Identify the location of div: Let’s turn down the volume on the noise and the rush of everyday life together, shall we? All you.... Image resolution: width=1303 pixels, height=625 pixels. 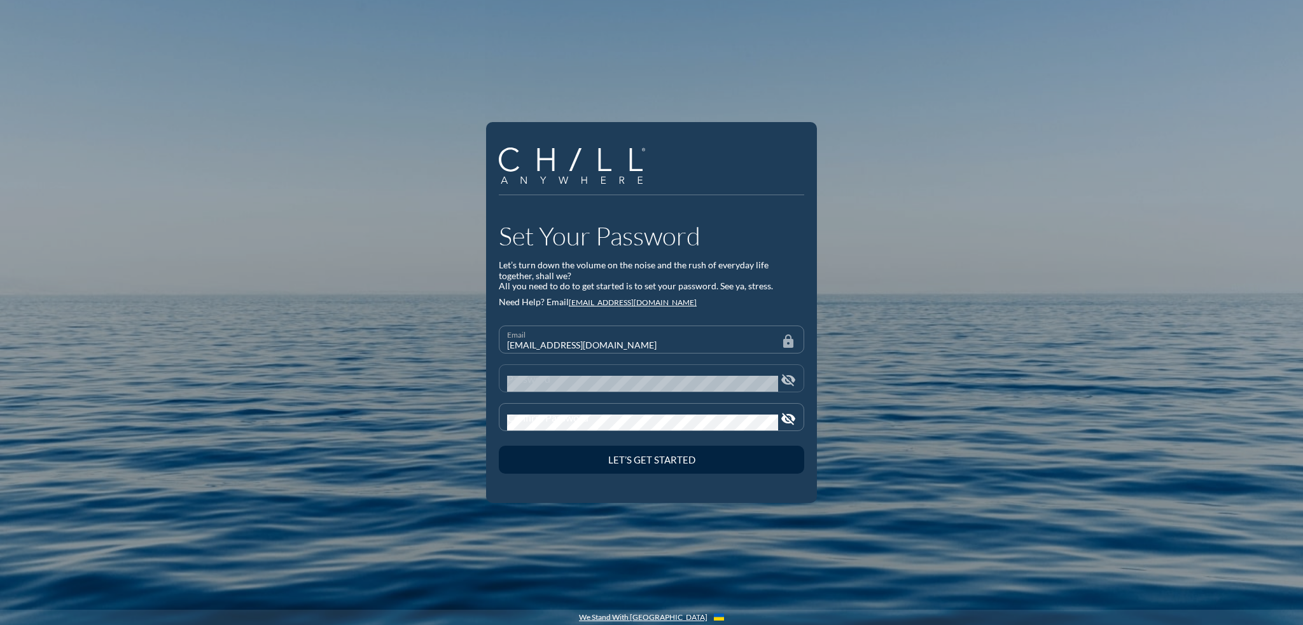
(651, 276).